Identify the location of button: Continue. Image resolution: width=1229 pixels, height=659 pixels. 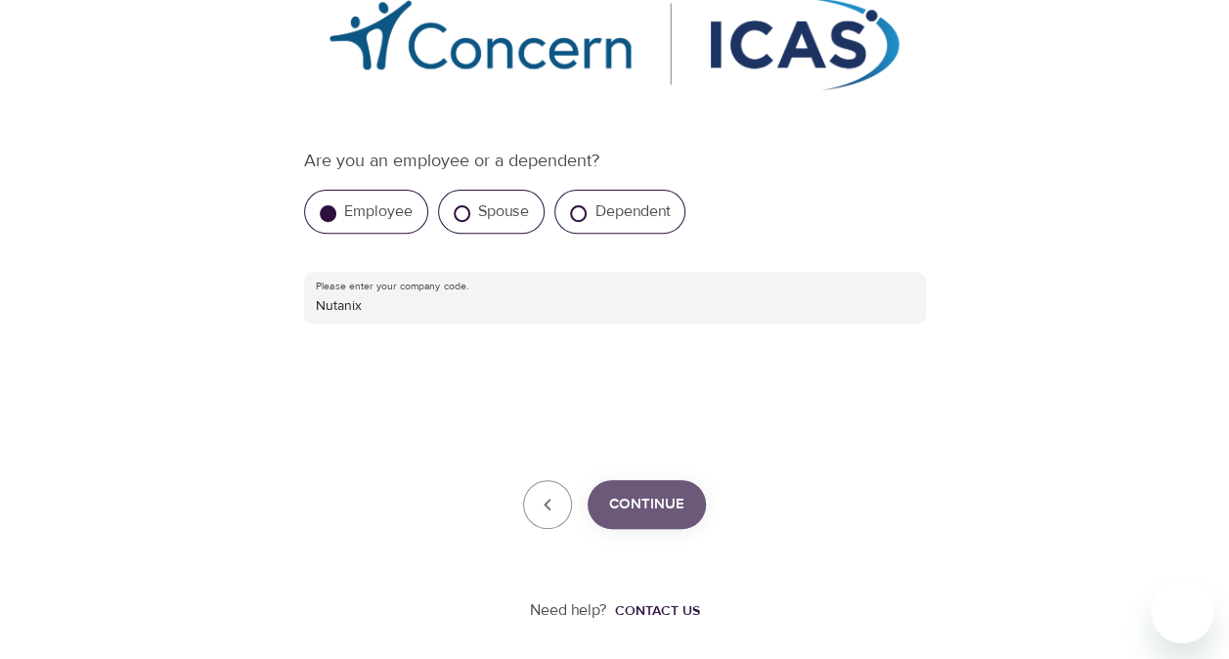
(646, 504).